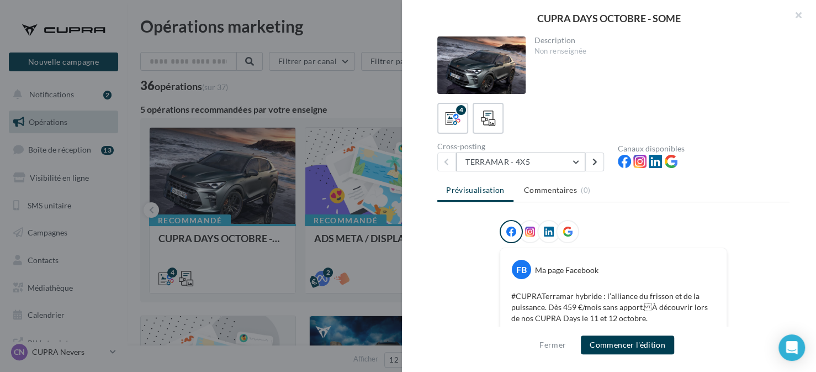 This screenshot has height=372, width=816. What do you see at coordinates (613, 307) in the screenshot?
I see `p: #CUPRATerramar hybride : l’alliance du frisson et de la puissance. Dès 459 €/mois sans apport. À ...` at bounding box center [613, 307].